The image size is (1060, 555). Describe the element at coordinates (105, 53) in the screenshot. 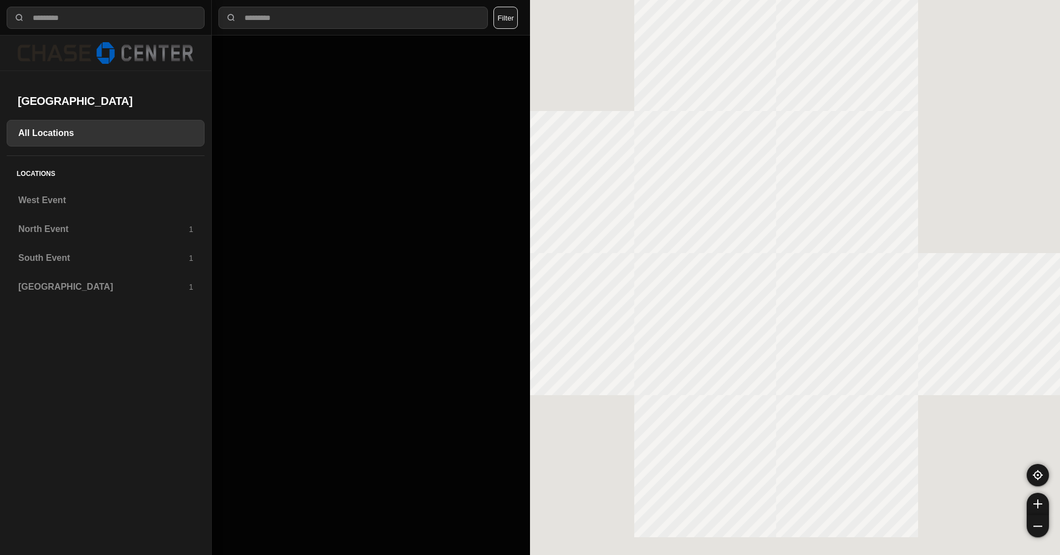

I see `img: logo` at that location.